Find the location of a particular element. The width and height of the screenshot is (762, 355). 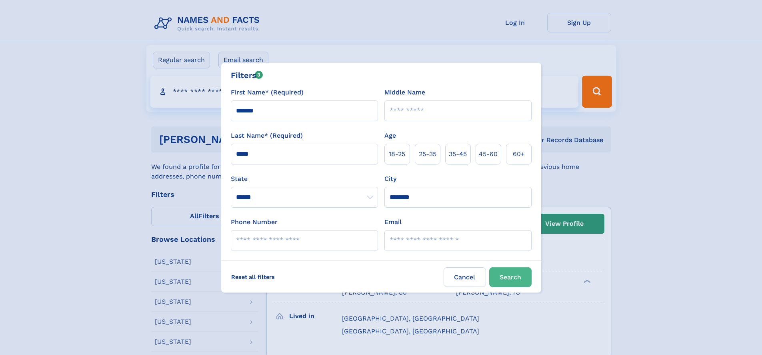

span: 60+ is located at coordinates (519, 154).